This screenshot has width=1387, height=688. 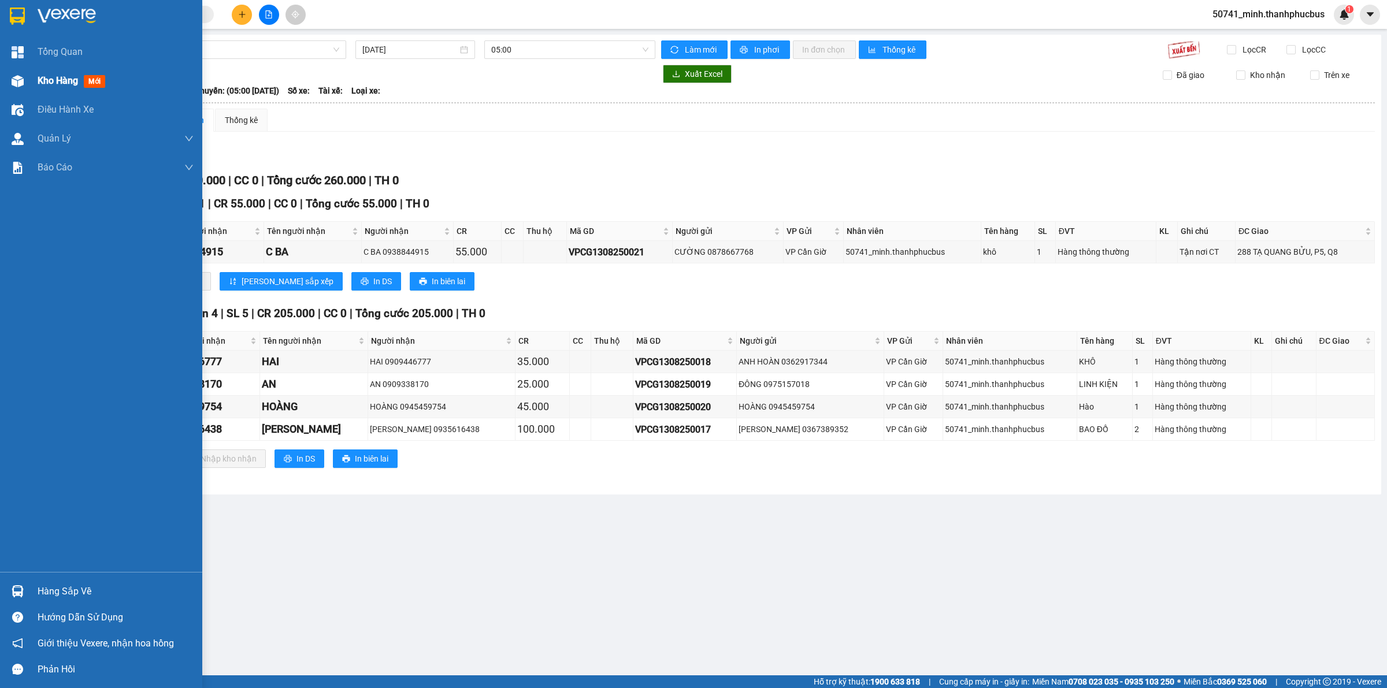 What do you see at coordinates (295, 14) in the screenshot?
I see `button: aim` at bounding box center [295, 14].